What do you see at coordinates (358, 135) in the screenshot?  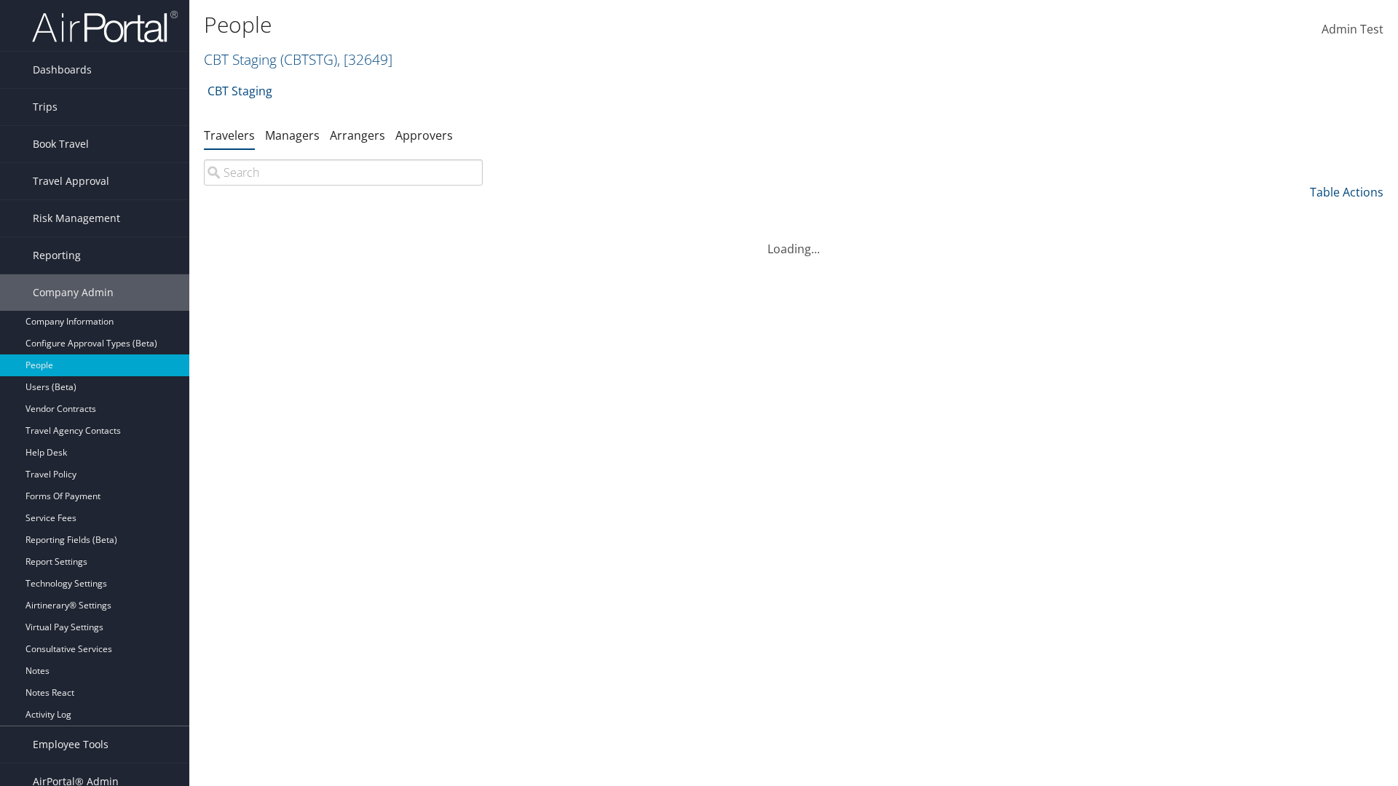 I see `a: Arrangers` at bounding box center [358, 135].